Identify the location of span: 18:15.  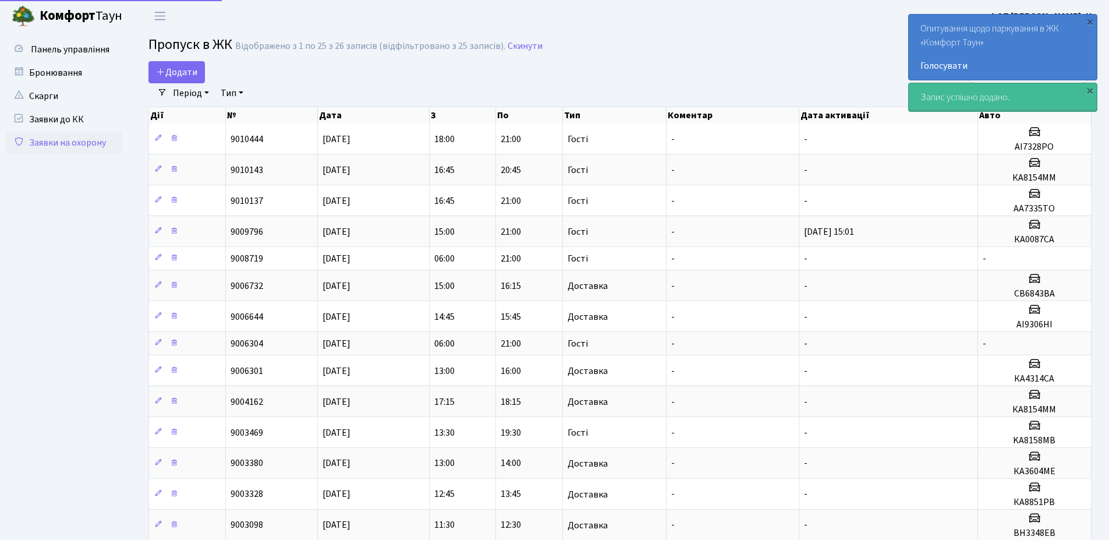
(510, 402).